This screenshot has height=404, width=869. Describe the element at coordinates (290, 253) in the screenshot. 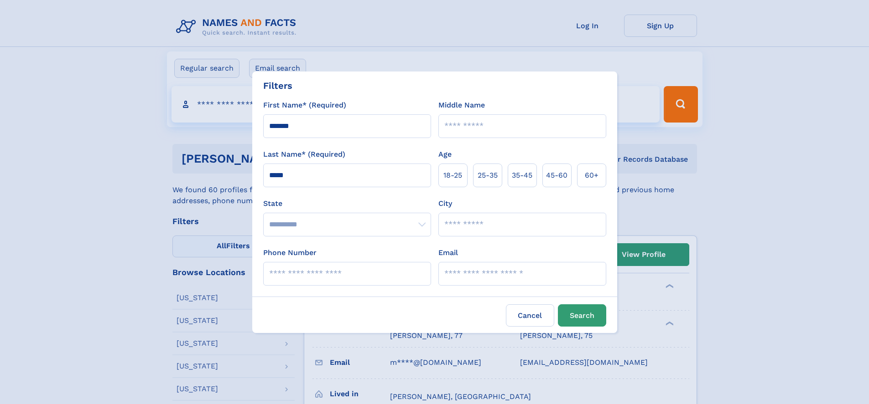

I see `label: Phone Number` at that location.